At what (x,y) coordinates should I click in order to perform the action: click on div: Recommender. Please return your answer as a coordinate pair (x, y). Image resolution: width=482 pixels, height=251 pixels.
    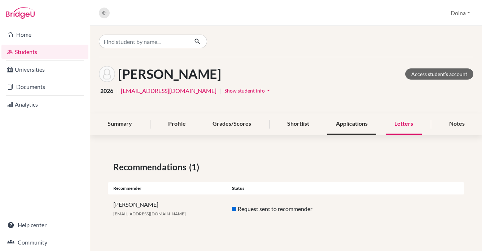
    Looking at the image, I should click on (167, 189).